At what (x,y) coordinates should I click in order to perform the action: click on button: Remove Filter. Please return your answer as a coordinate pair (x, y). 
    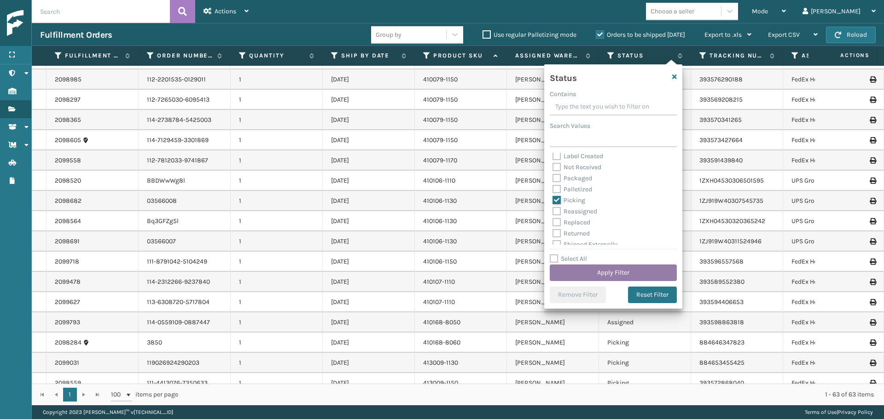
    Looking at the image, I should click on (578, 295).